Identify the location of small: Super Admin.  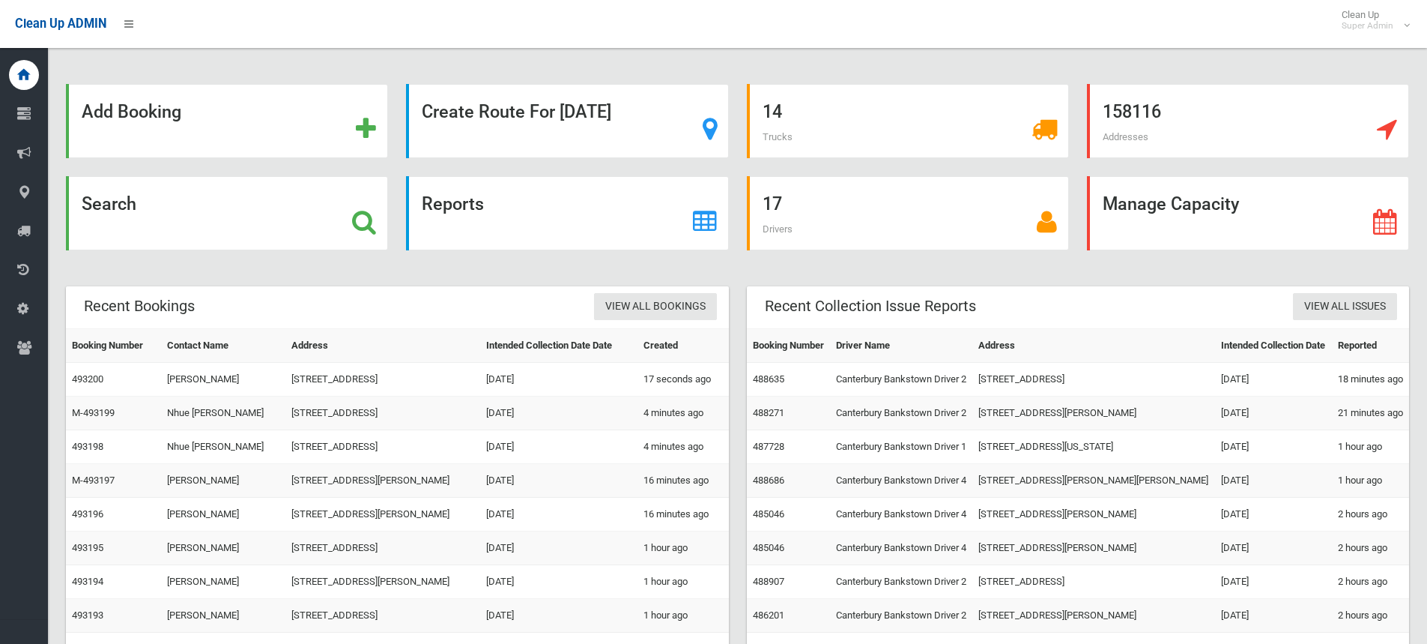
(1367, 25).